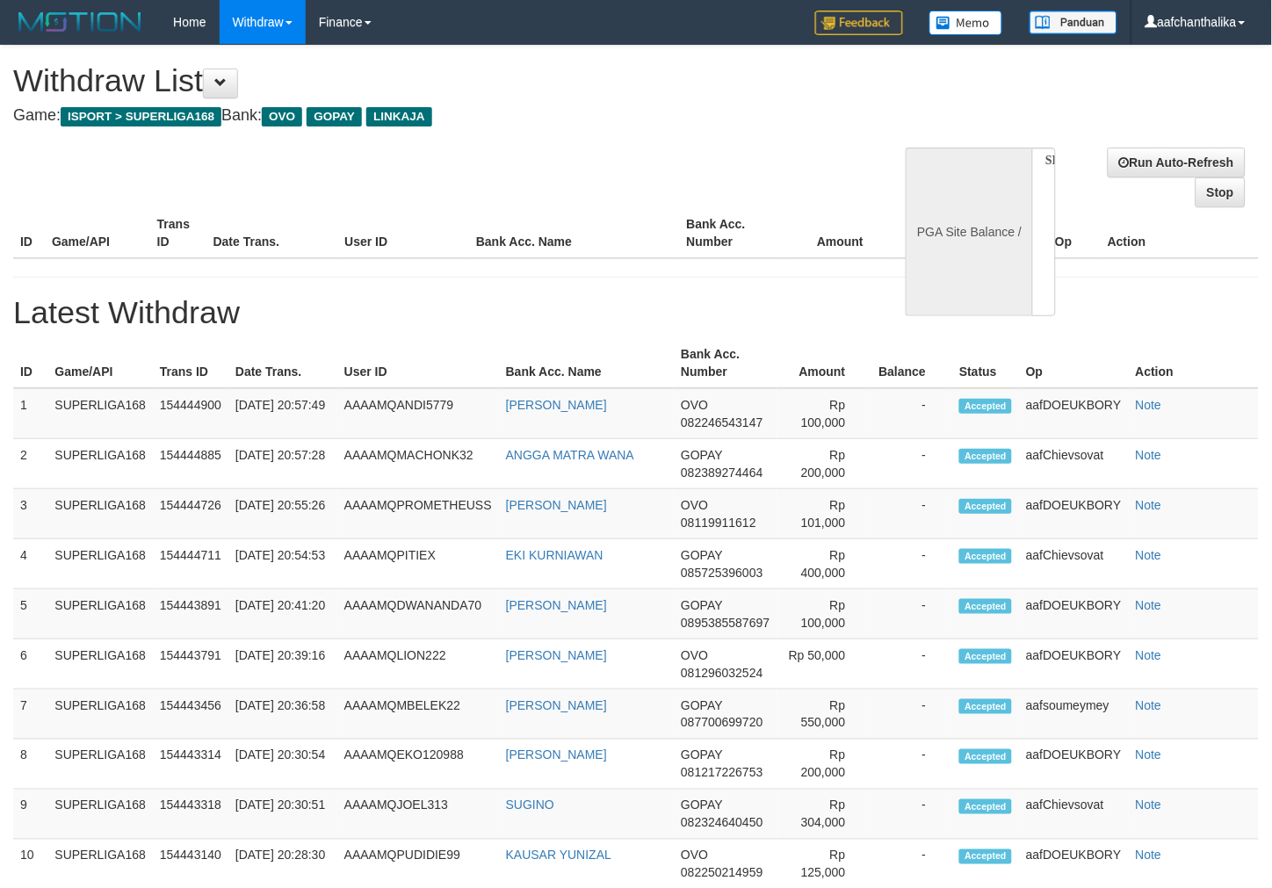  I want to click on a: ANGGA MATRA WANA, so click(570, 455).